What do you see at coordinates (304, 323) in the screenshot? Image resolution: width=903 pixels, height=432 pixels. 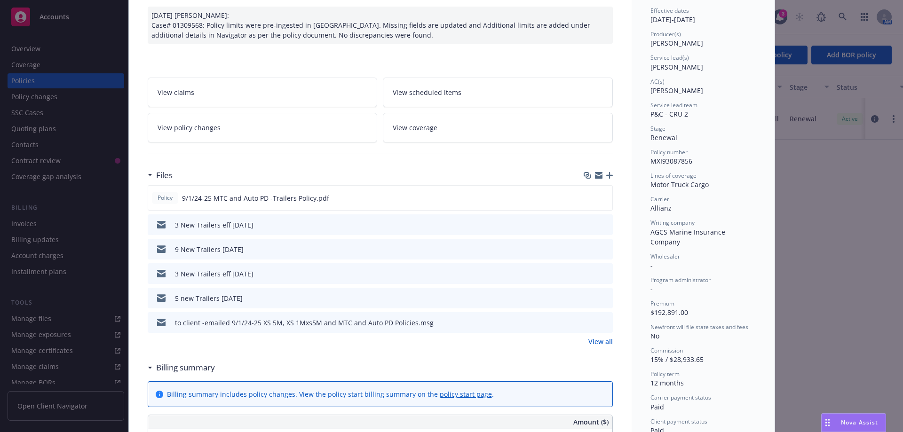 I see `div: to client -emailed 9/1/24-25 XS 5M, XS 1Mxs5M and MTC and Auto PD Policies.msg` at bounding box center [304, 323].